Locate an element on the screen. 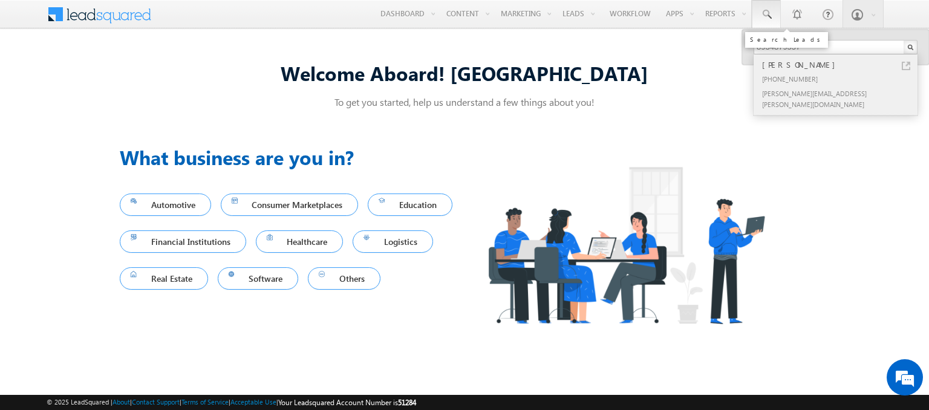 This screenshot has height=410, width=929. span: Automotive is located at coordinates (165, 204).